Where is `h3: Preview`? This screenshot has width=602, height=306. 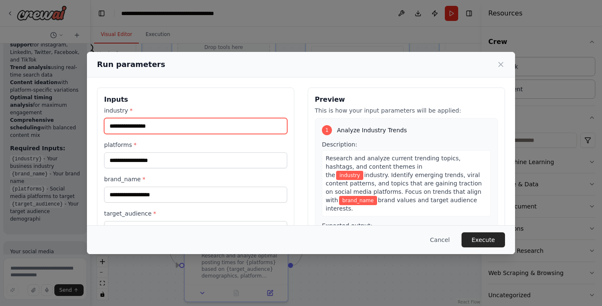
h3: Preview is located at coordinates (407, 100).